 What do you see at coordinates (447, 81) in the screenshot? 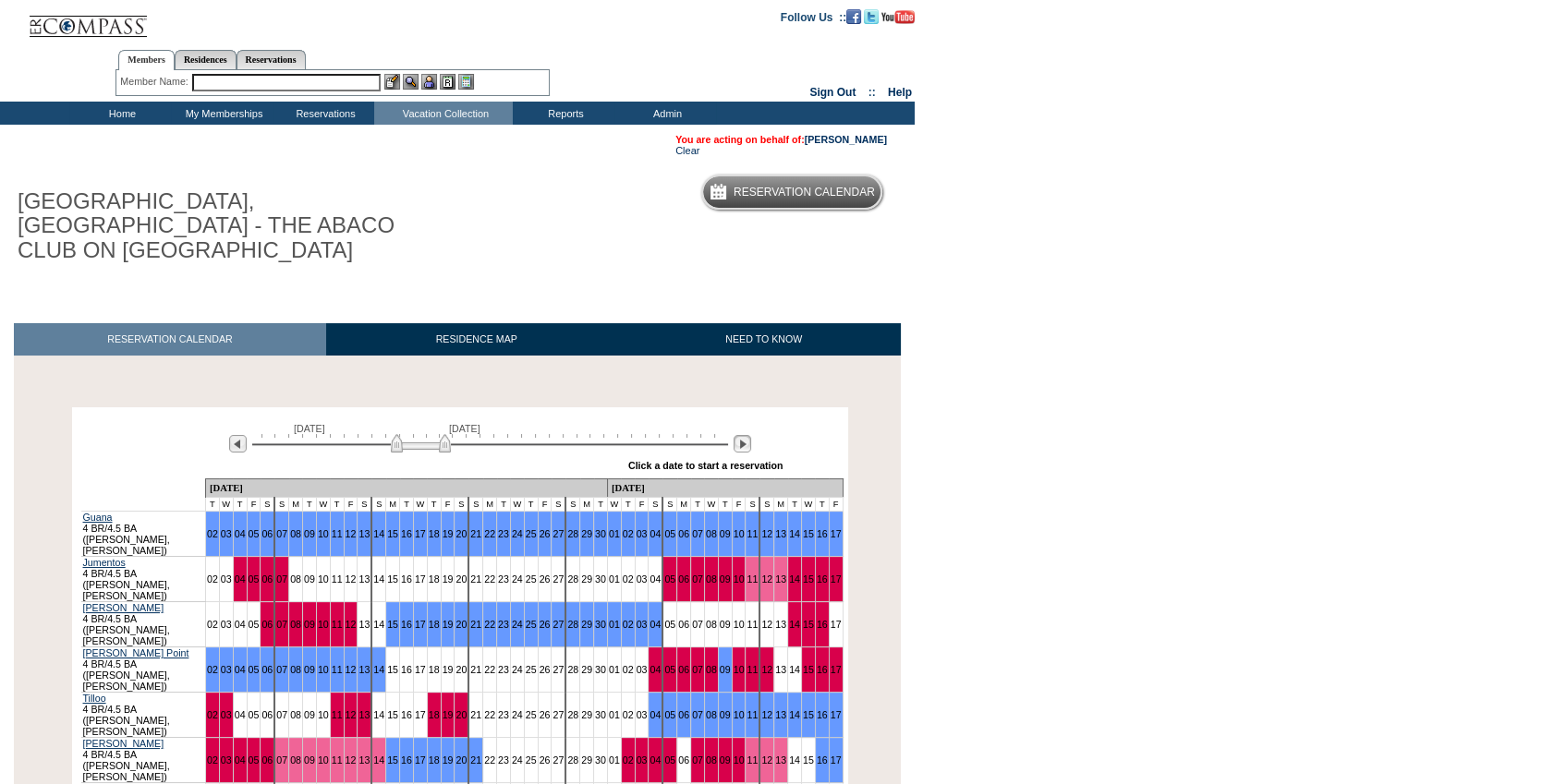
I see `img: Reservations` at bounding box center [447, 81].